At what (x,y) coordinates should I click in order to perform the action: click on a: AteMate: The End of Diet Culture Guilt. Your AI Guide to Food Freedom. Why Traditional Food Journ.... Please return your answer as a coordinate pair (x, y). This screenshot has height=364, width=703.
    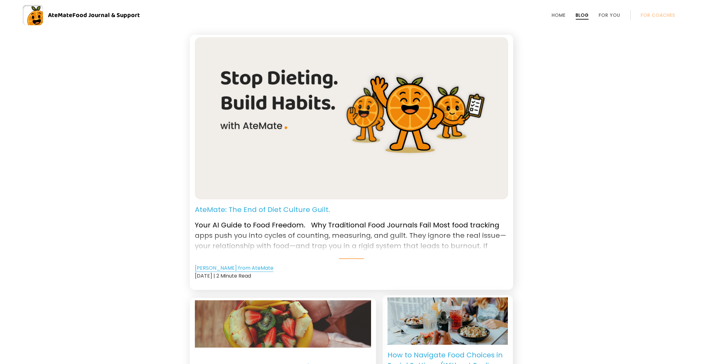
    Looking at the image, I should click on (351, 232).